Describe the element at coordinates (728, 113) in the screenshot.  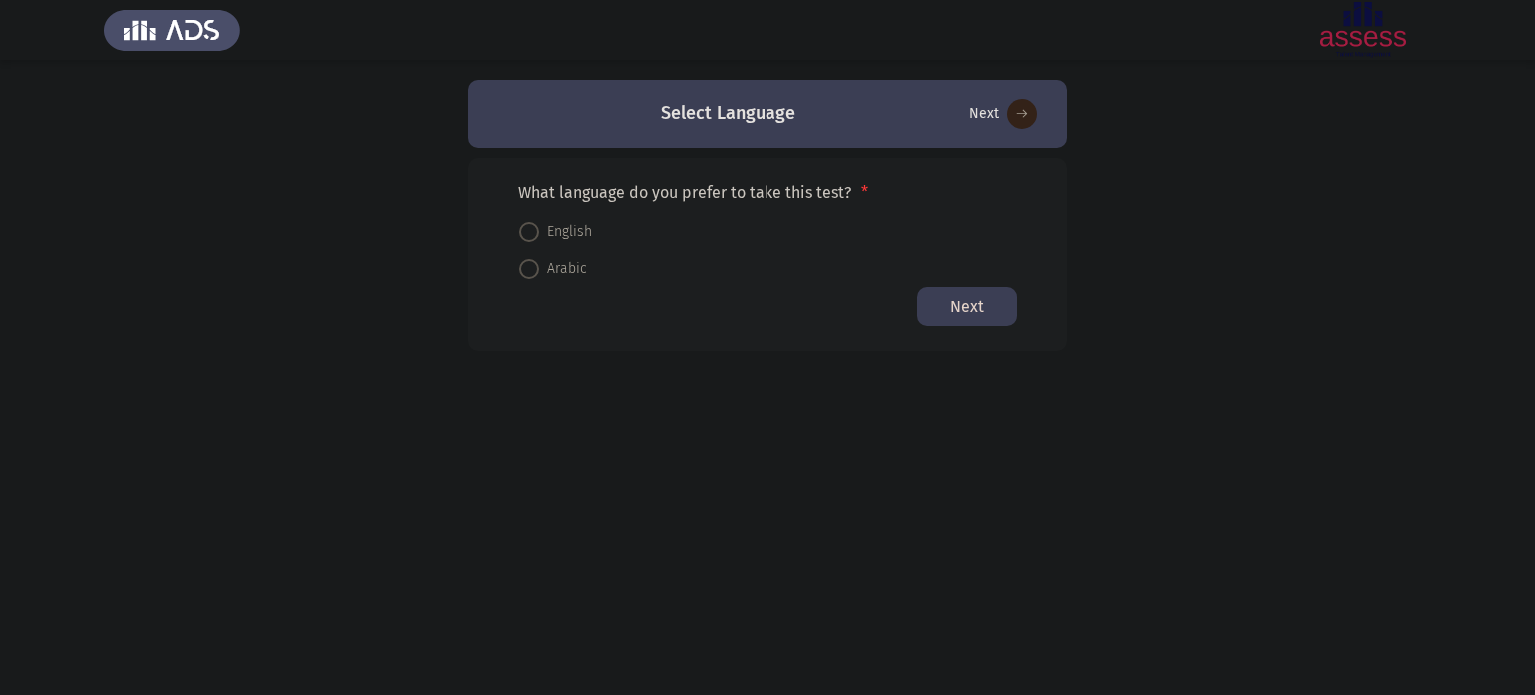
I see `h3: Select Language` at that location.